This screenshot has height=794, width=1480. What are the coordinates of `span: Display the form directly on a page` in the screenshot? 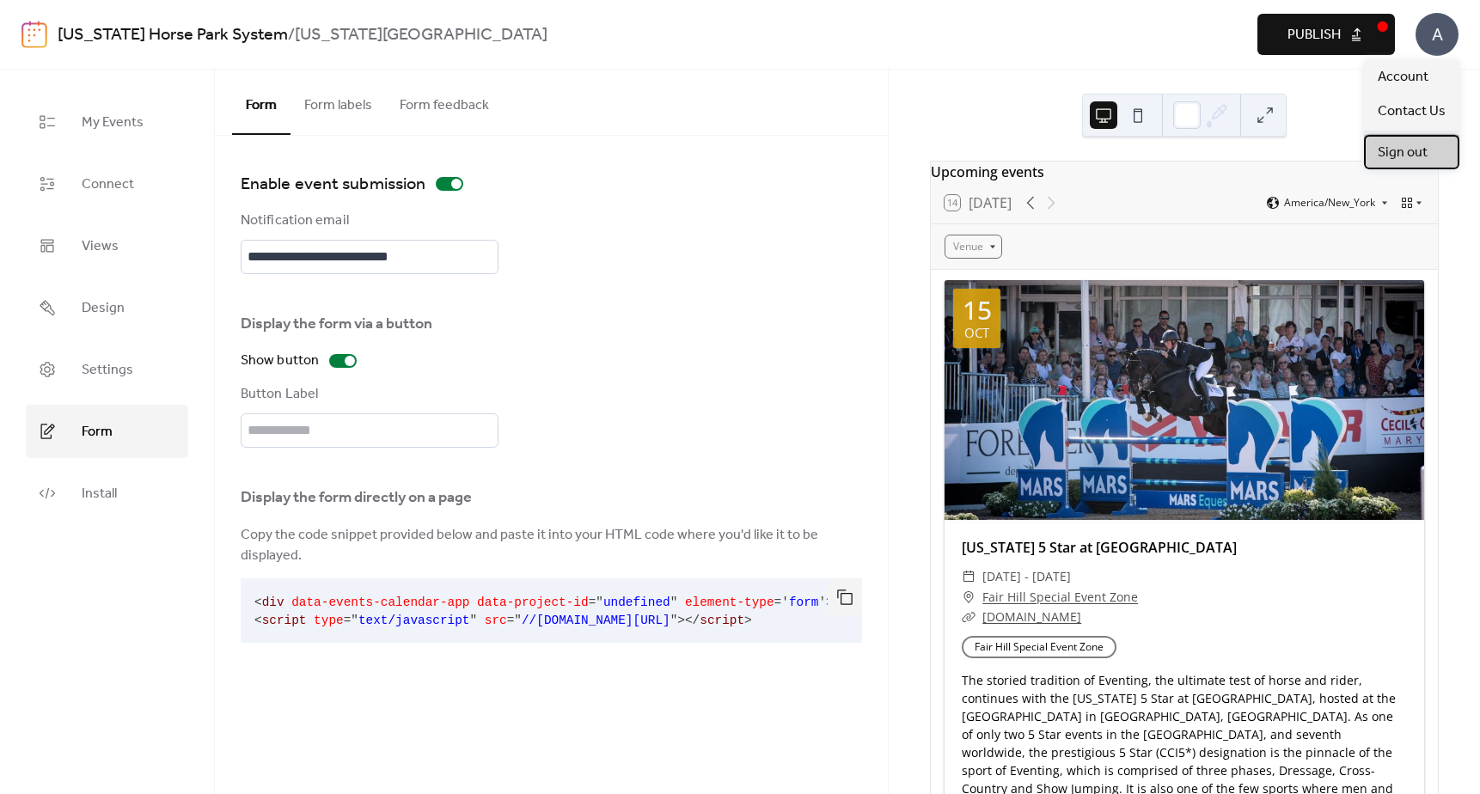 It's located at (356, 498).